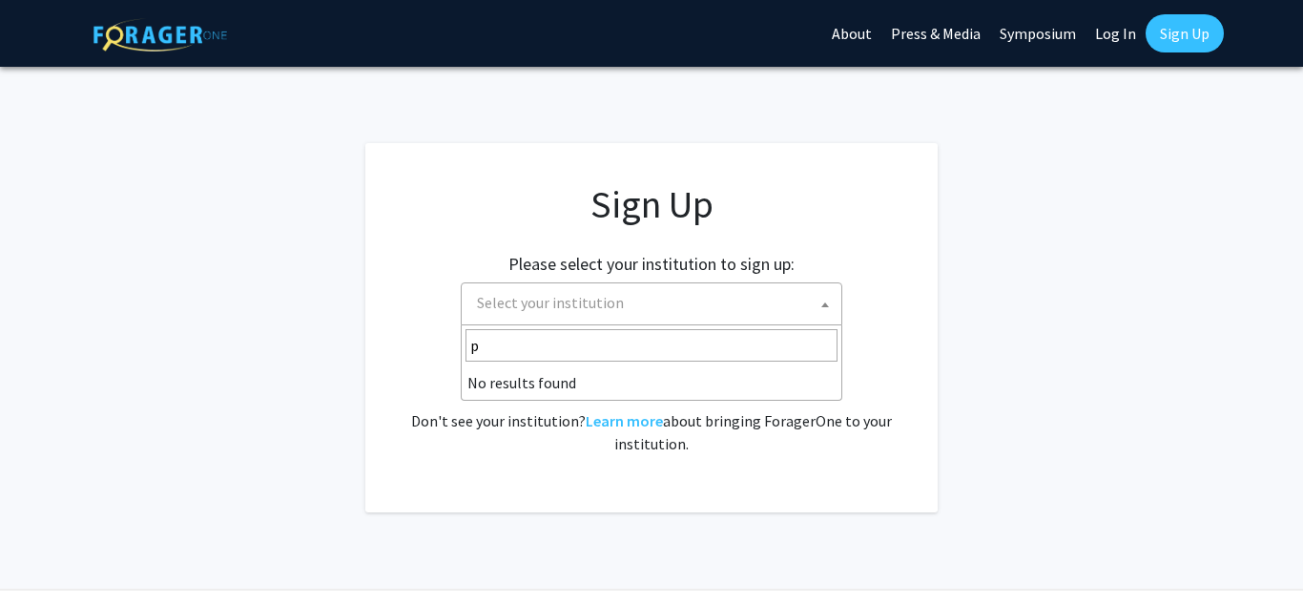 This screenshot has height=604, width=1303. Describe the element at coordinates (160, 34) in the screenshot. I see `img: ForagerOne Logo` at that location.